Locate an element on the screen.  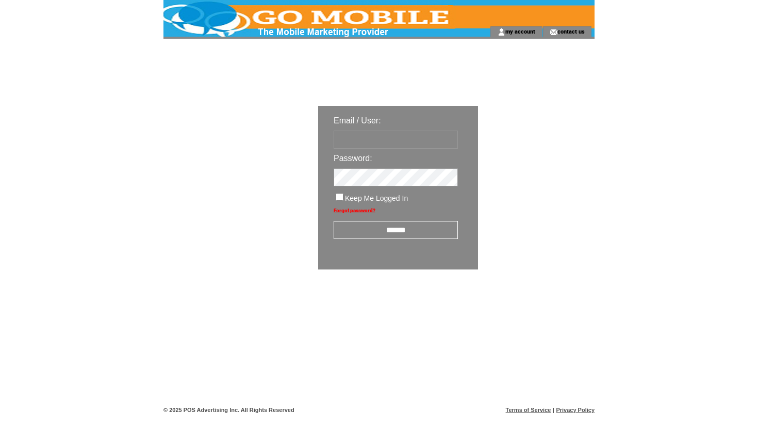
img: account_icon.gif is located at coordinates (501, 32).